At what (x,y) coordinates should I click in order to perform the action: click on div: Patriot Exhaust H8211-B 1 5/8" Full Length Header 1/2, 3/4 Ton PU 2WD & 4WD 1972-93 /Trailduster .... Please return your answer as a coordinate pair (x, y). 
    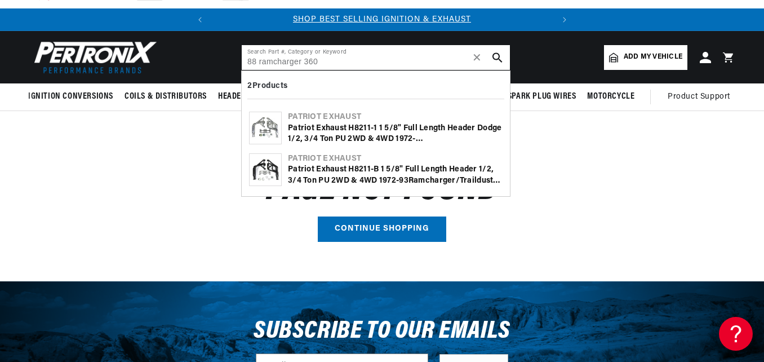
    Looking at the image, I should click on (395, 175).